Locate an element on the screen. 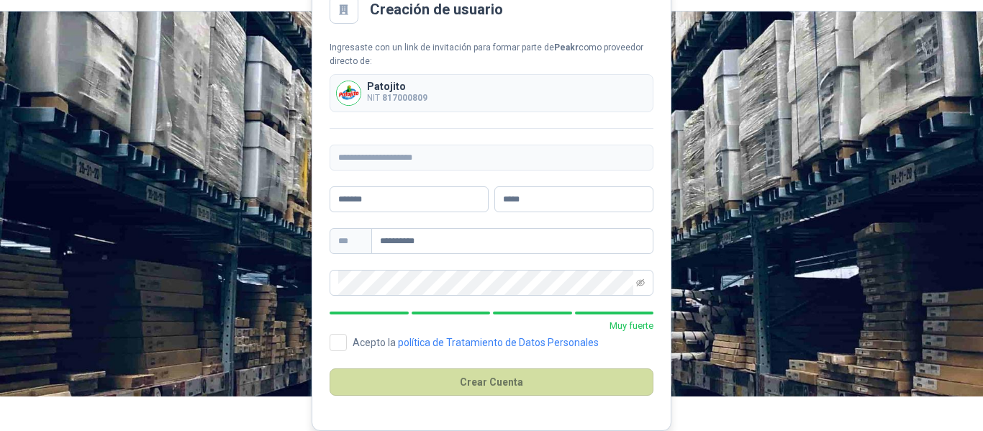 The width and height of the screenshot is (983, 431). a: política de Tratamiento de Datos Personales is located at coordinates (498, 343).